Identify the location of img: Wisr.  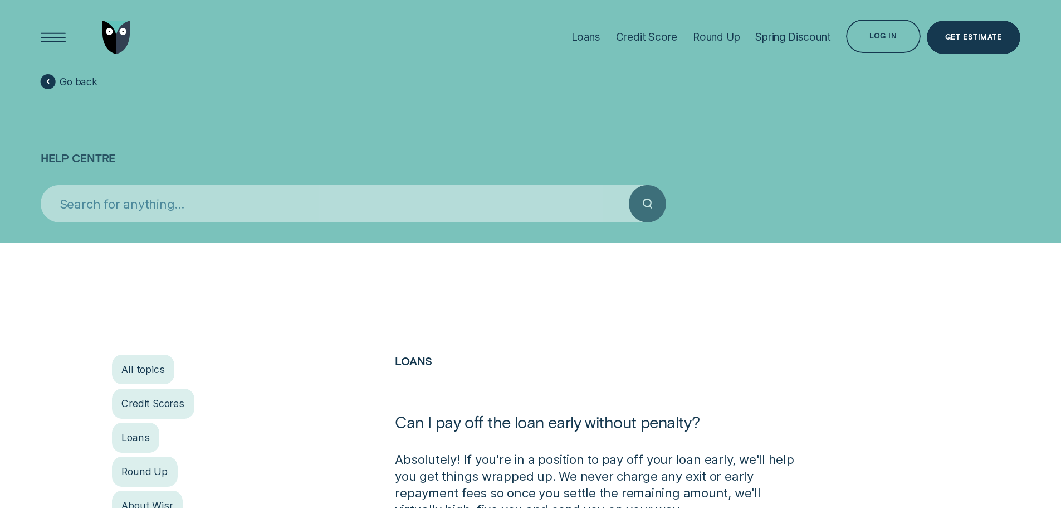
(116, 37).